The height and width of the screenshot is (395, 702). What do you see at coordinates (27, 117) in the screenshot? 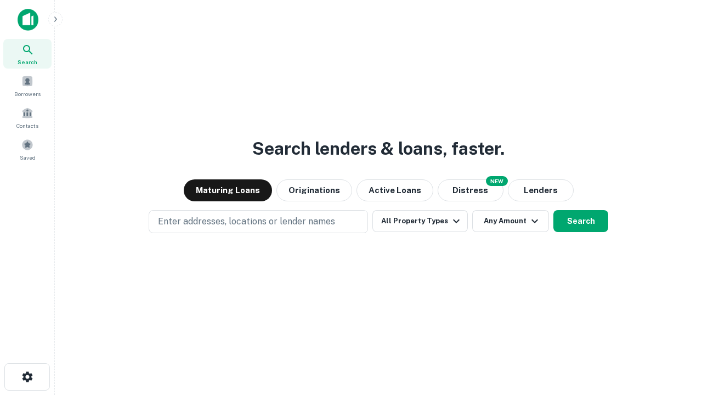
I see `div: Contacts` at bounding box center [27, 117].